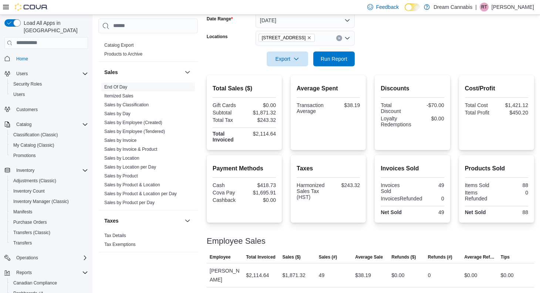 Image resolution: width=540 pixels, height=293 pixels. I want to click on a: Sales by Employee (Created), so click(133, 122).